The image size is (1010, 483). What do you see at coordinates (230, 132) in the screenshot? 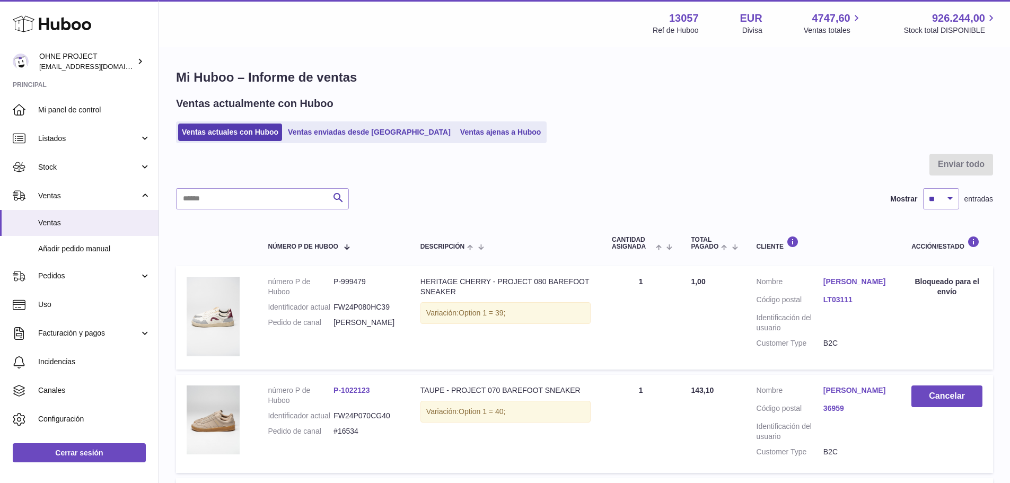
I see `a: Ventas actuales con Huboo` at bounding box center [230, 132].